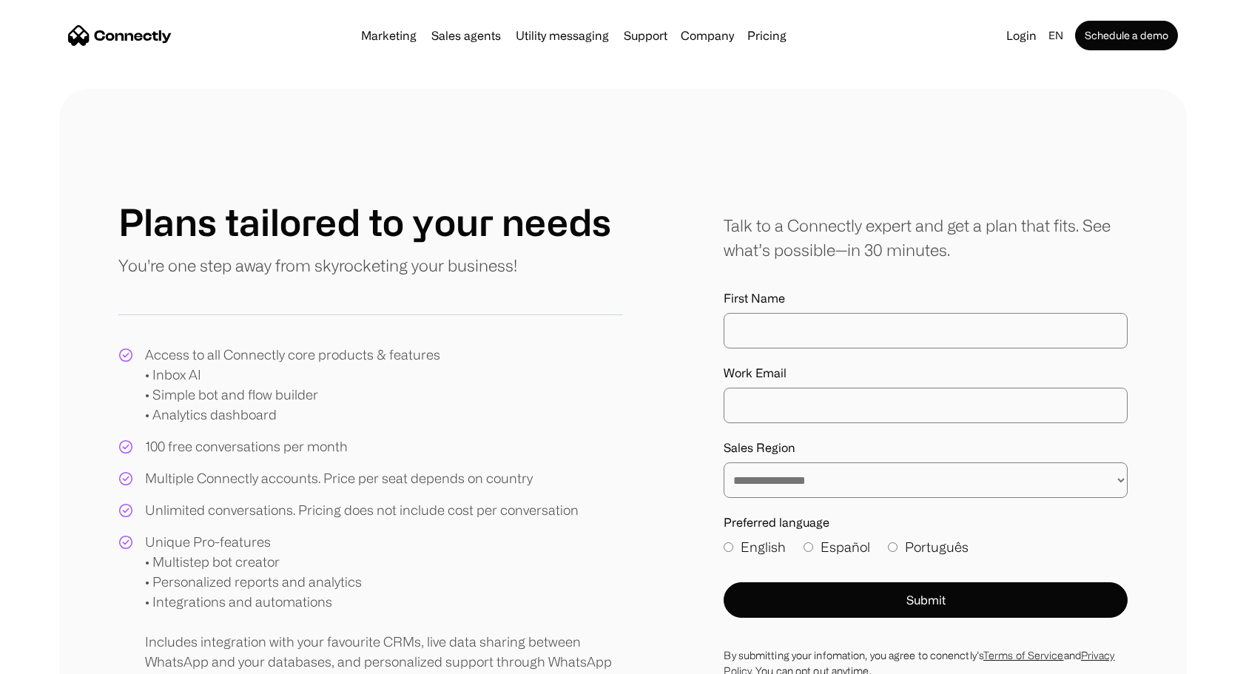 This screenshot has height=674, width=1246. I want to click on a: Utility messaging, so click(562, 36).